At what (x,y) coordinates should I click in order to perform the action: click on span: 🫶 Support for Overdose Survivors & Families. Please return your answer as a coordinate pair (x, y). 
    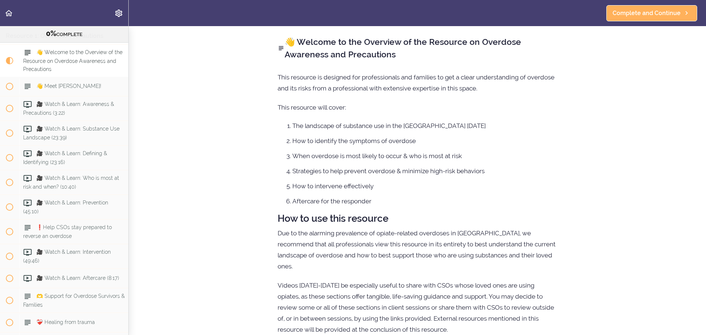
    Looking at the image, I should click on (74, 300).